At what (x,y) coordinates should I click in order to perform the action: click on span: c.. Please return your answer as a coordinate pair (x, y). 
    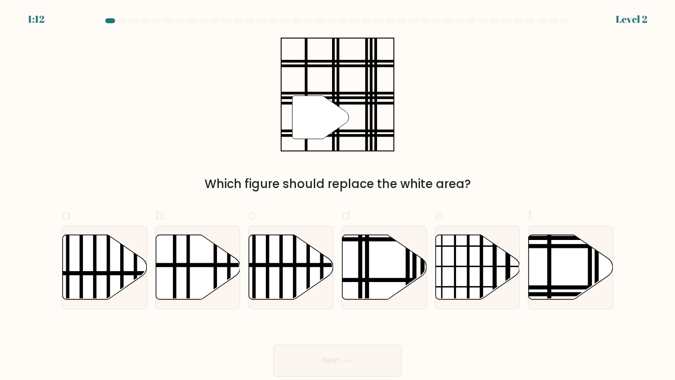
    Looking at the image, I should click on (254, 215).